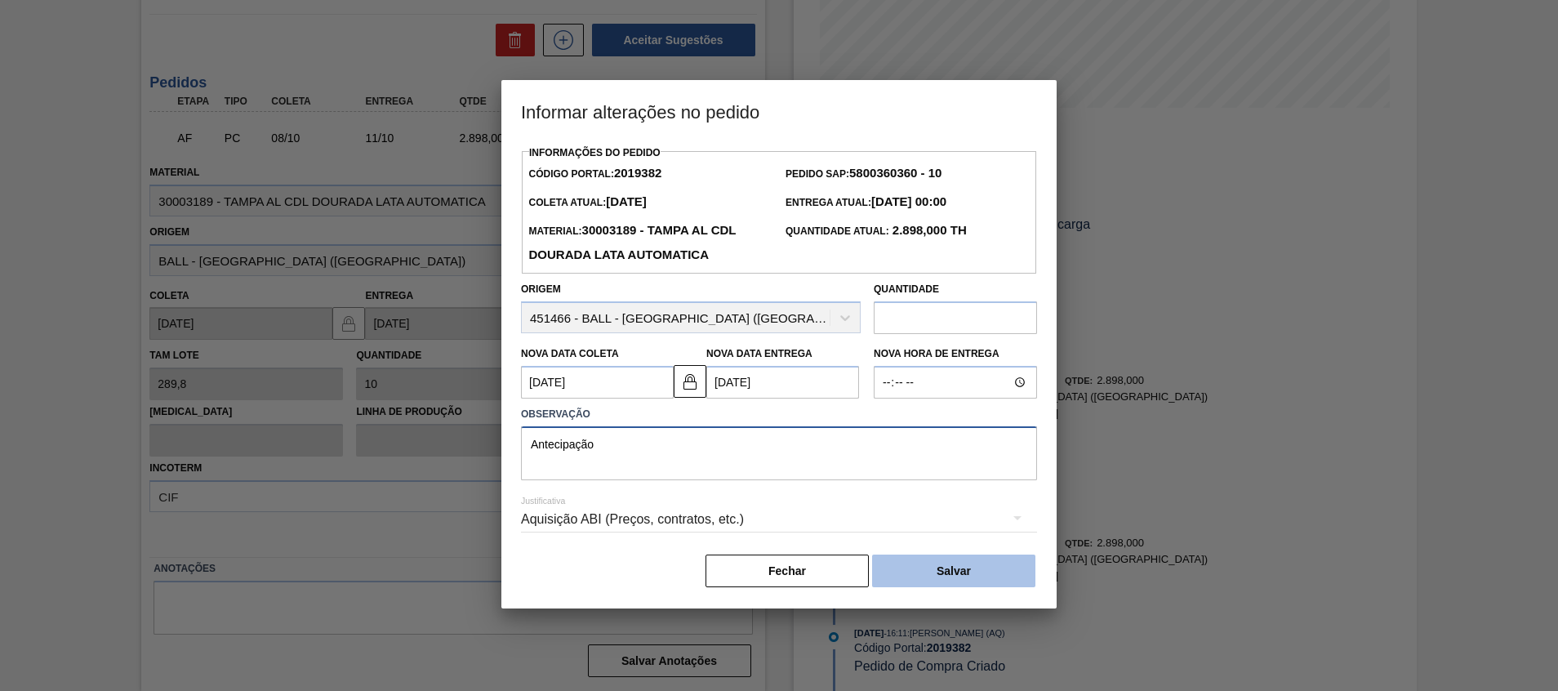 Image resolution: width=1558 pixels, height=691 pixels. I want to click on strong: 2019382, so click(638, 172).